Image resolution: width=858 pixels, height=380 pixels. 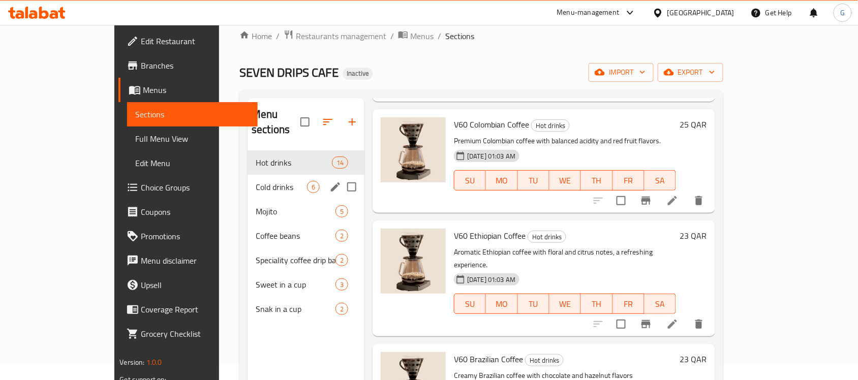 What do you see at coordinates (306, 163) in the screenshot?
I see `div: Hot drinks14` at bounding box center [306, 163].